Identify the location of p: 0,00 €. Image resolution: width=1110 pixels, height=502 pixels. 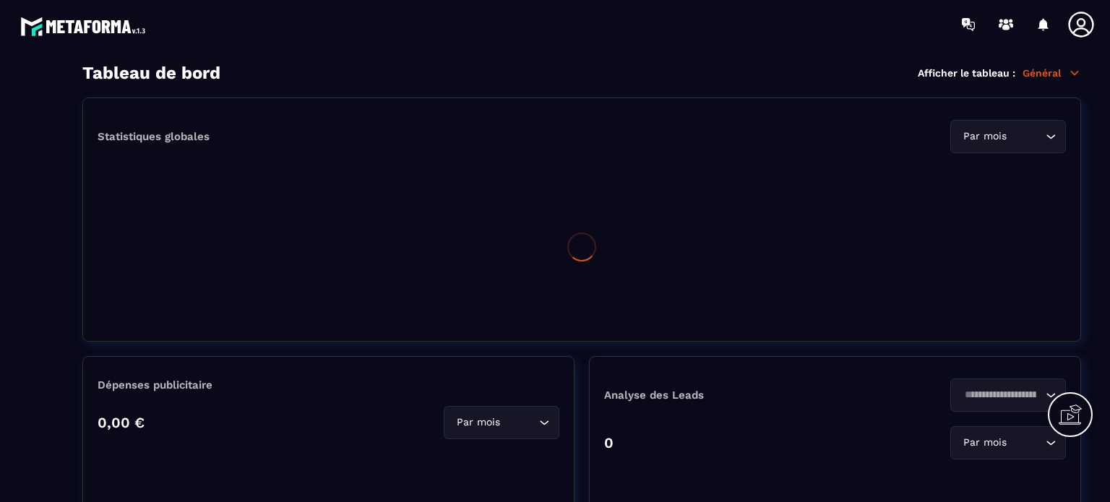
(121, 423).